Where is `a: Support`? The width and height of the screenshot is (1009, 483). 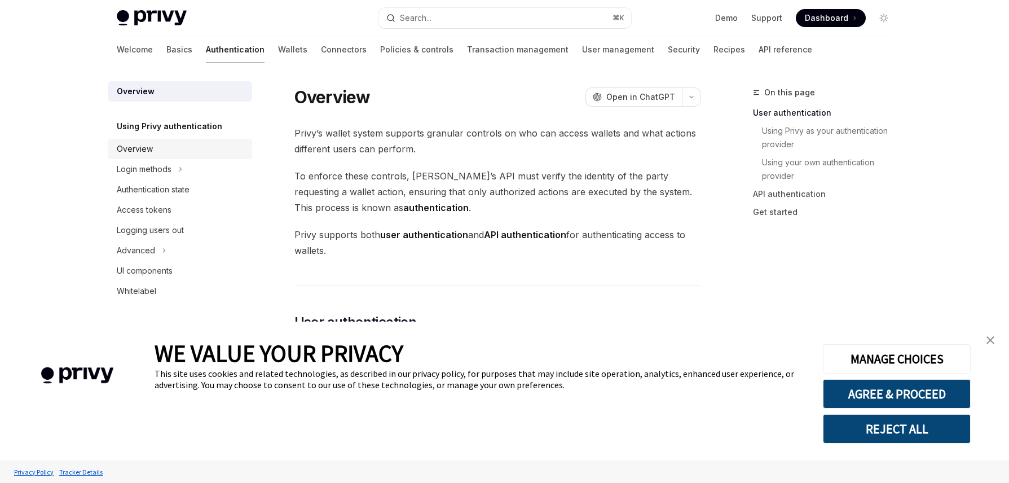 a: Support is located at coordinates (767, 18).